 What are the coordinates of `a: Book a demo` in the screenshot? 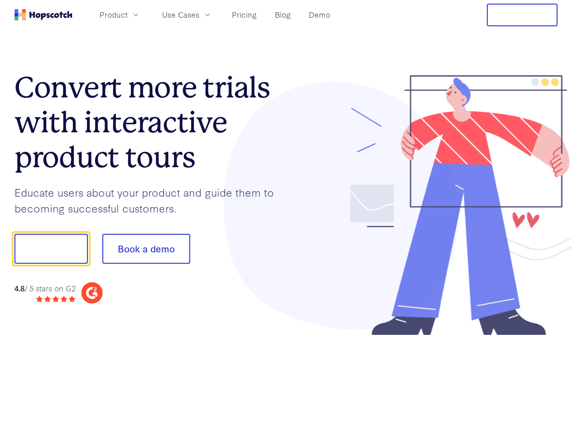 It's located at (146, 249).